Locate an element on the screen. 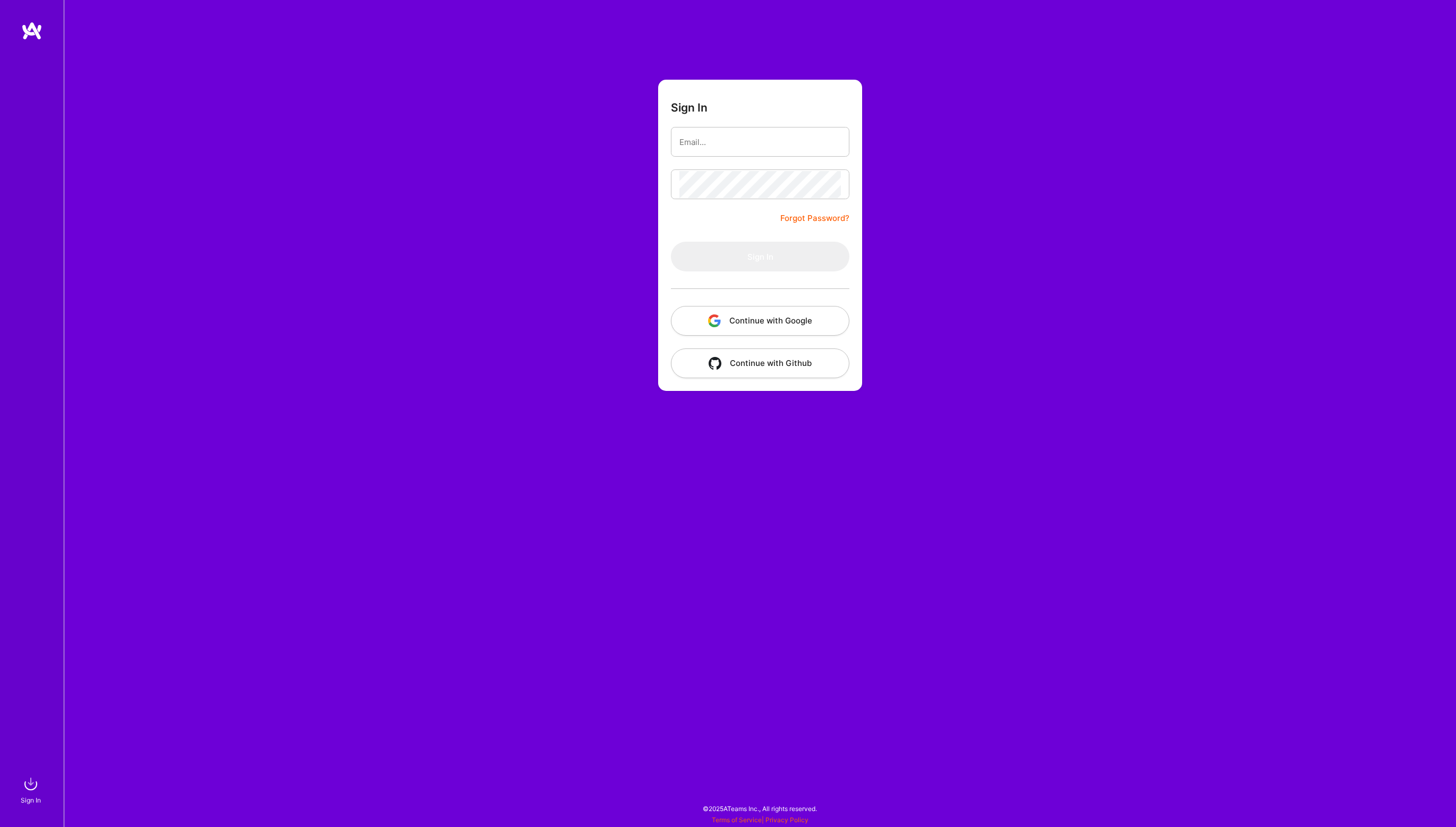  div: © 2025 ATeams Inc., All rights reserved. is located at coordinates (760, 808).